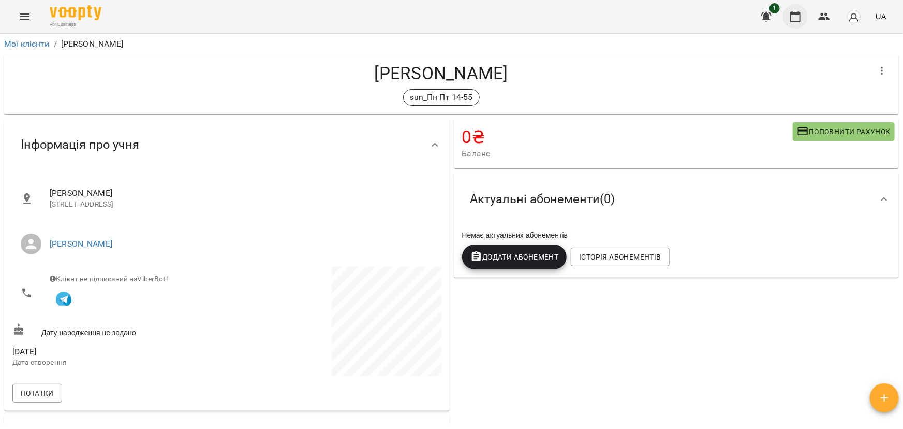 The width and height of the screenshot is (903, 429). Describe the element at coordinates (775, 8) in the screenshot. I see `span: 1` at that location.